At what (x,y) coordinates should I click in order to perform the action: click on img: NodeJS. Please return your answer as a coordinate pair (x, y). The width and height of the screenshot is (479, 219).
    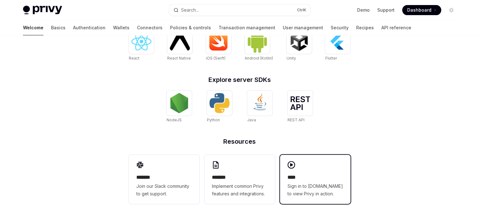
    Looking at the image, I should click on (179, 103).